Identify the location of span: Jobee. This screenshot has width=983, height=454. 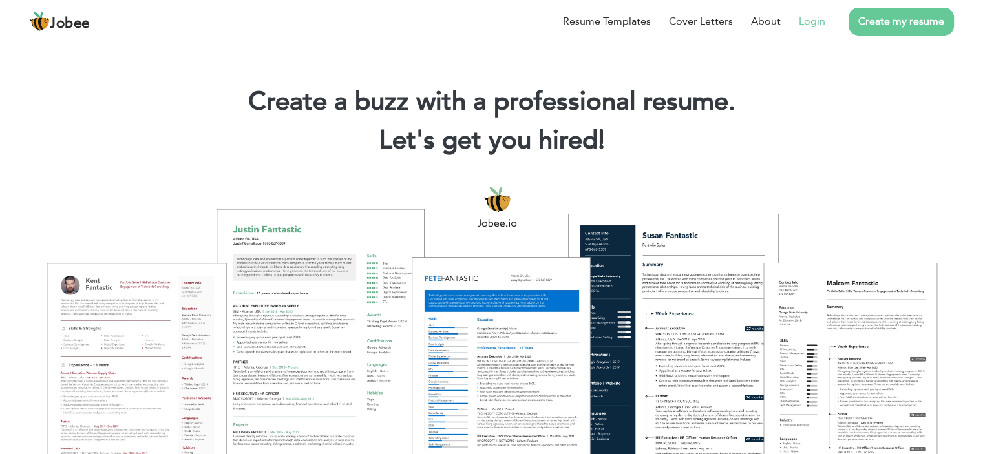
(70, 24).